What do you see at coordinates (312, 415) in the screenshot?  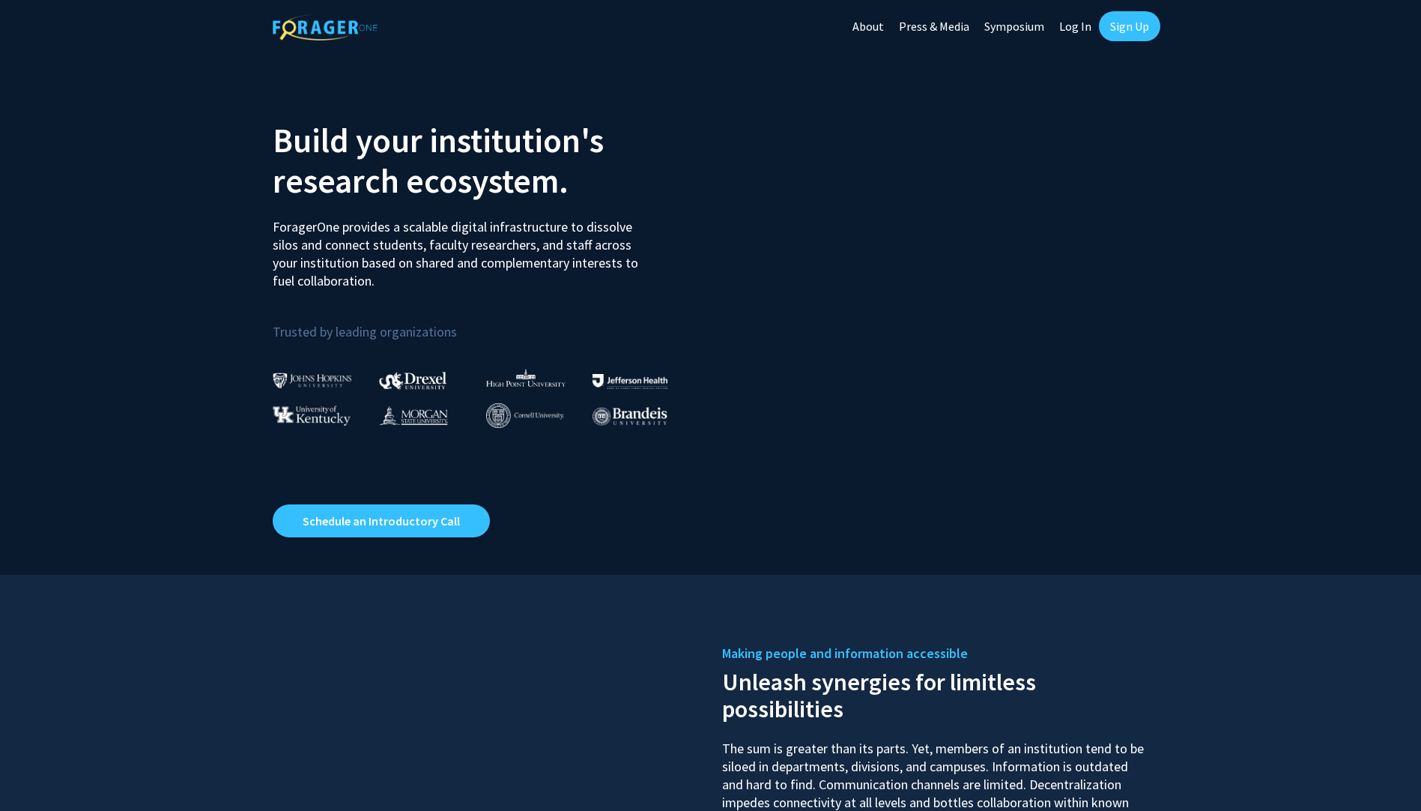 I see `img: University of Kentucky` at bounding box center [312, 415].